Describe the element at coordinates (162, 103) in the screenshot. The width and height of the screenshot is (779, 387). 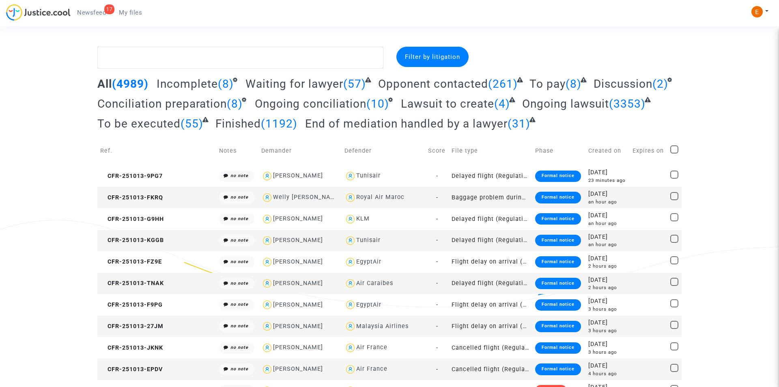
I see `span: Conciliation preparation` at that location.